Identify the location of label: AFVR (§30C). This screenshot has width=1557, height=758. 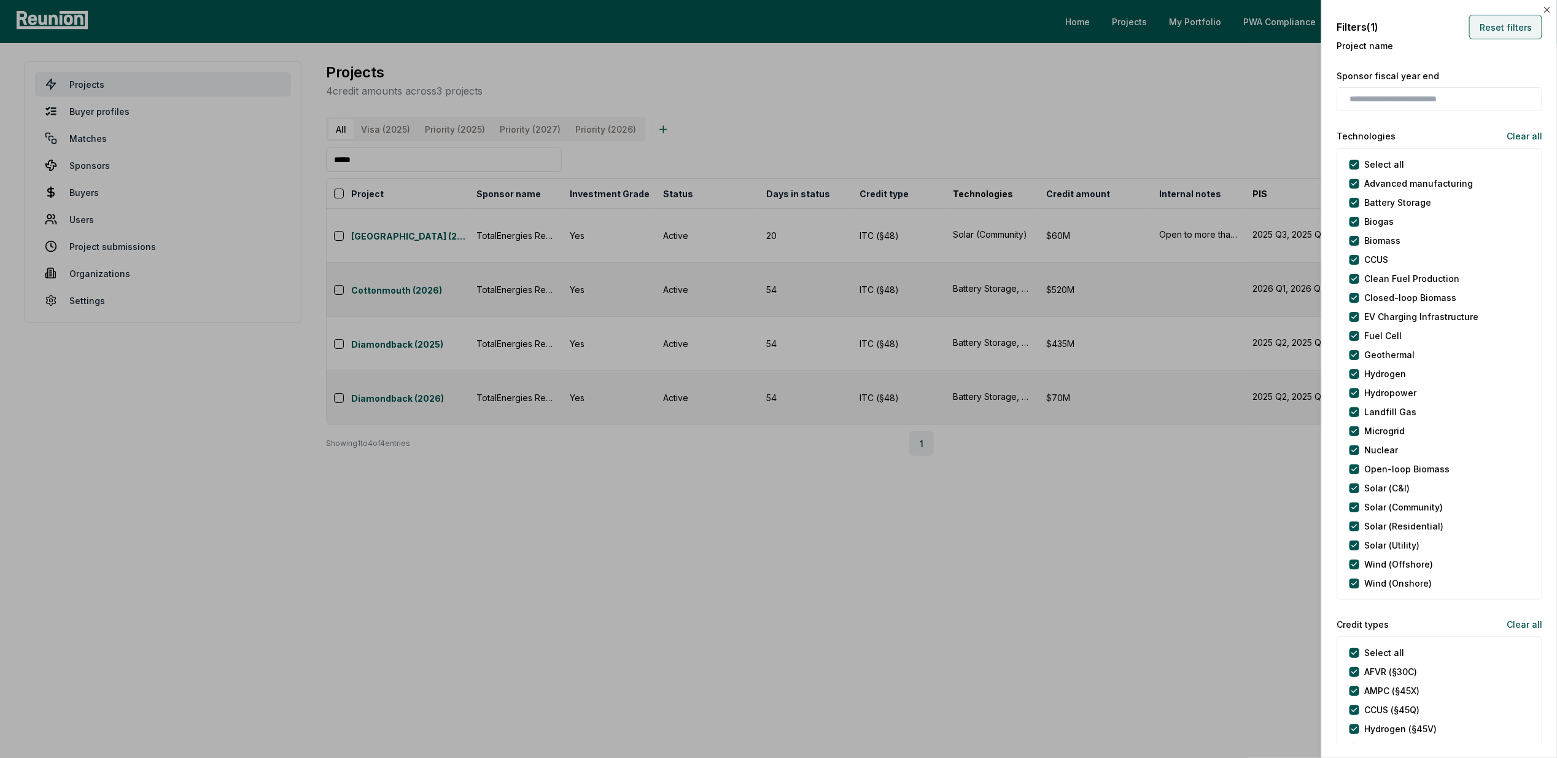
(1390, 671).